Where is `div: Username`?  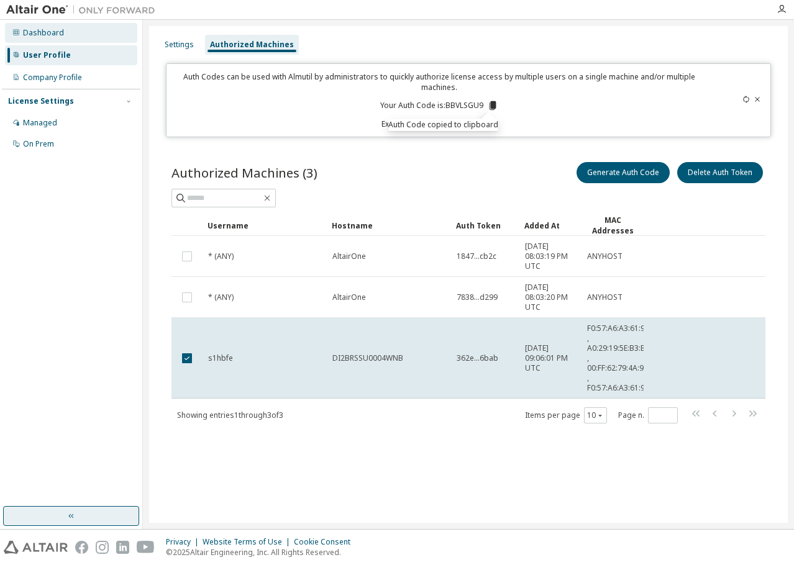 div: Username is located at coordinates (265, 226).